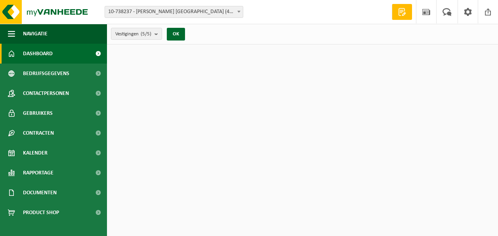 This screenshot has height=236, width=498. Describe the element at coordinates (174, 12) in the screenshot. I see `span: 10-738237 - DIEBOLD BELGIUM (494) - ZELLIK` at that location.